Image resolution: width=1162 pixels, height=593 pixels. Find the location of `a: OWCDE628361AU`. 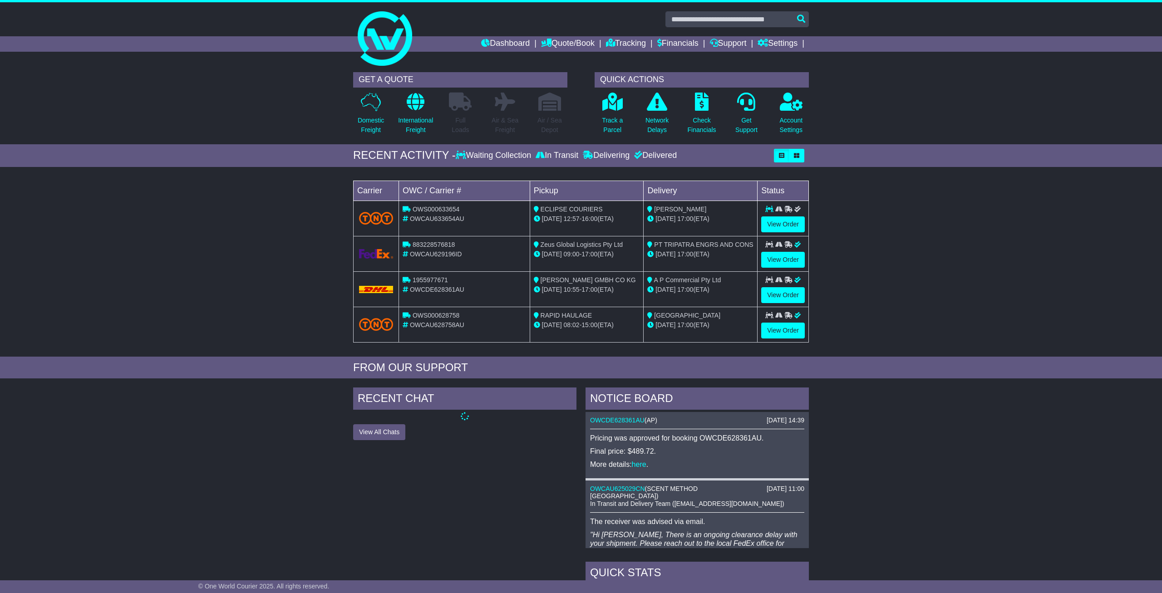

a: OWCDE628361AU is located at coordinates (617, 420).